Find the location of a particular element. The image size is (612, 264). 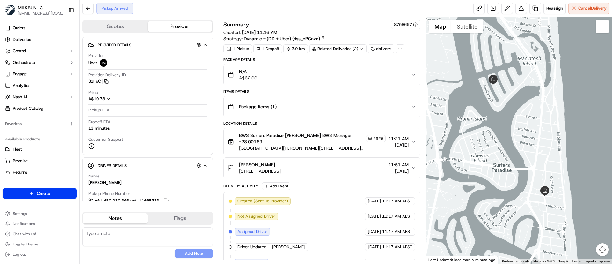

button: Engage is located at coordinates (40, 74).